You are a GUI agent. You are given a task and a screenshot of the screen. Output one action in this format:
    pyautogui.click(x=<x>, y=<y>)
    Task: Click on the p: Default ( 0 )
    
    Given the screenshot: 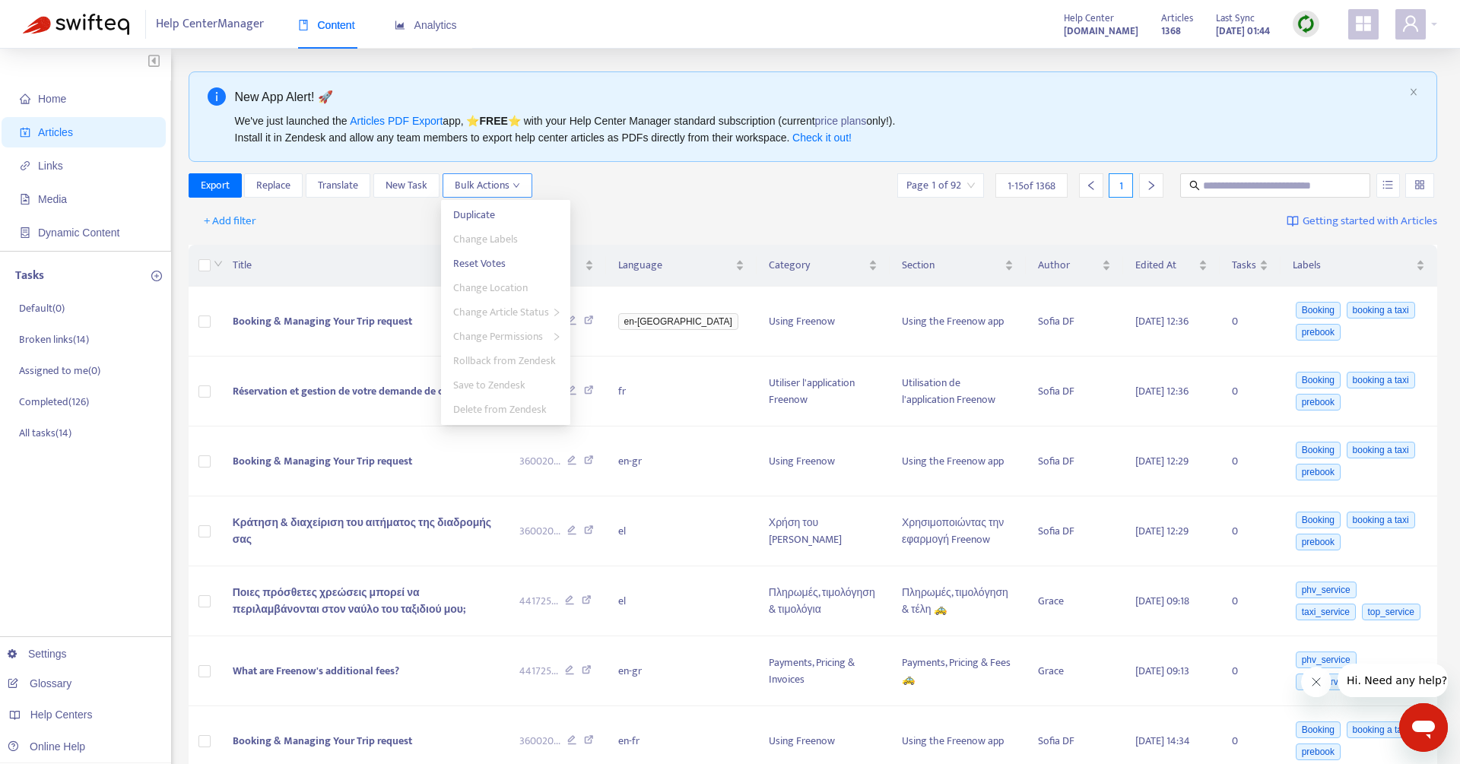 What is the action you would take?
    pyautogui.click(x=42, y=308)
    